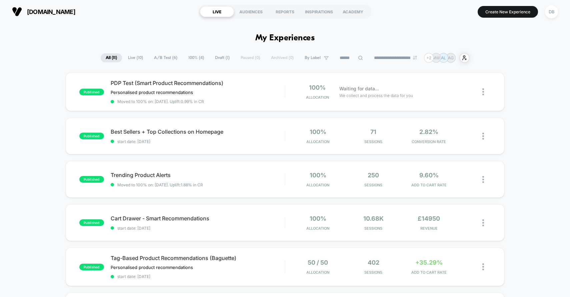 This screenshot has width=570, height=297. Describe the element at coordinates (166, 58) in the screenshot. I see `span: A/B Test ( 6 )` at that location.